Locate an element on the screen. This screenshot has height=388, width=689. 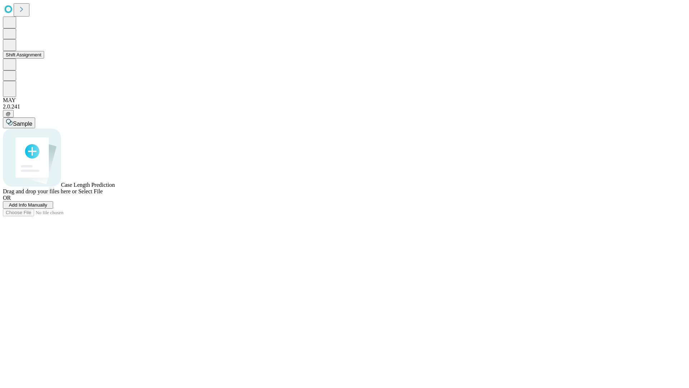
button: Shift Assignment is located at coordinates (23, 55).